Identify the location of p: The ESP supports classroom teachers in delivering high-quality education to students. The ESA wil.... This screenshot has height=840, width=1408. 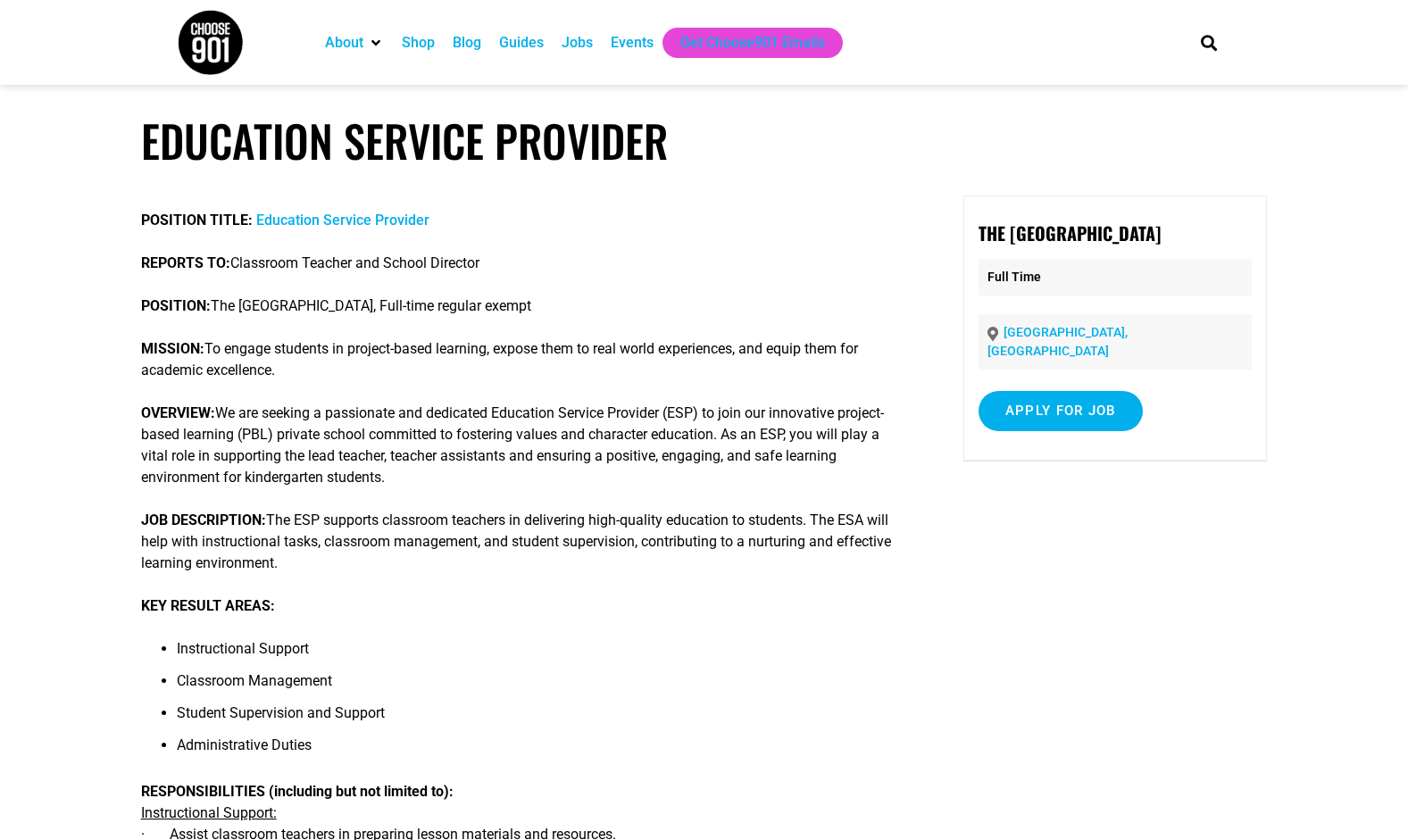
(524, 541).